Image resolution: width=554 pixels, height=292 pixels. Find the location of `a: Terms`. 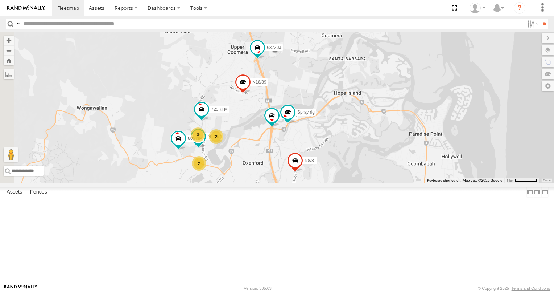

a: Terms is located at coordinates (547, 180).